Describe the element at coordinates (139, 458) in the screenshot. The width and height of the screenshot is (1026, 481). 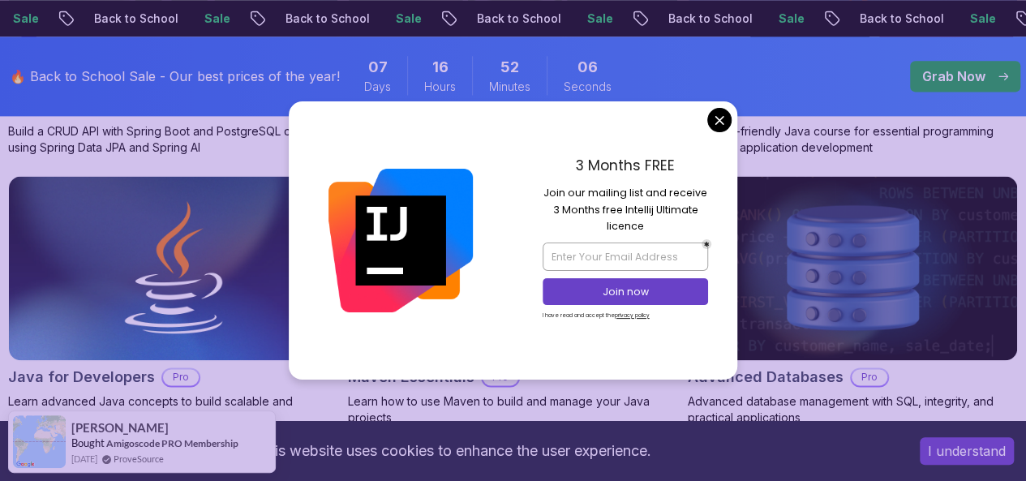
I see `a: ProveSource` at that location.